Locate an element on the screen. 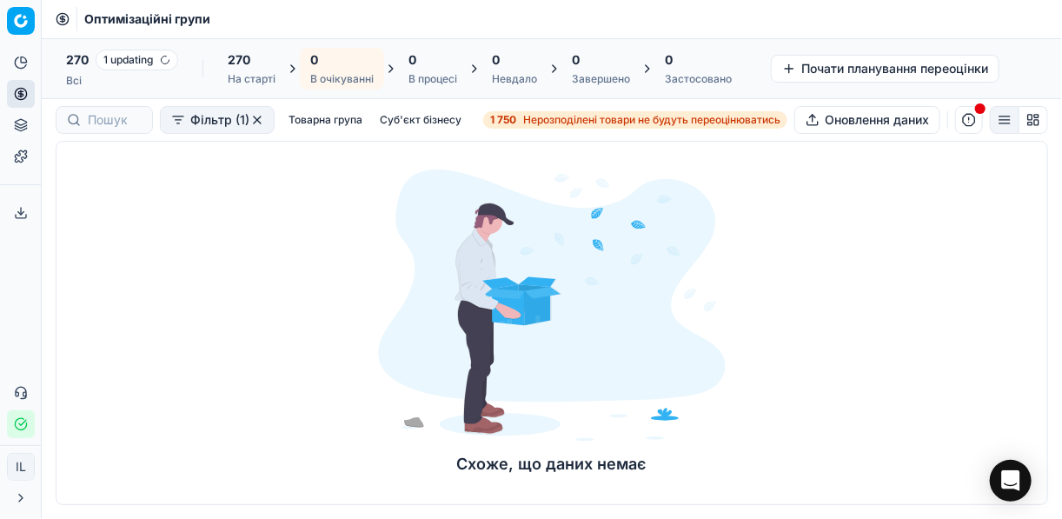 The width and height of the screenshot is (1062, 519). button: Фільтр (1) is located at coordinates (217, 120).